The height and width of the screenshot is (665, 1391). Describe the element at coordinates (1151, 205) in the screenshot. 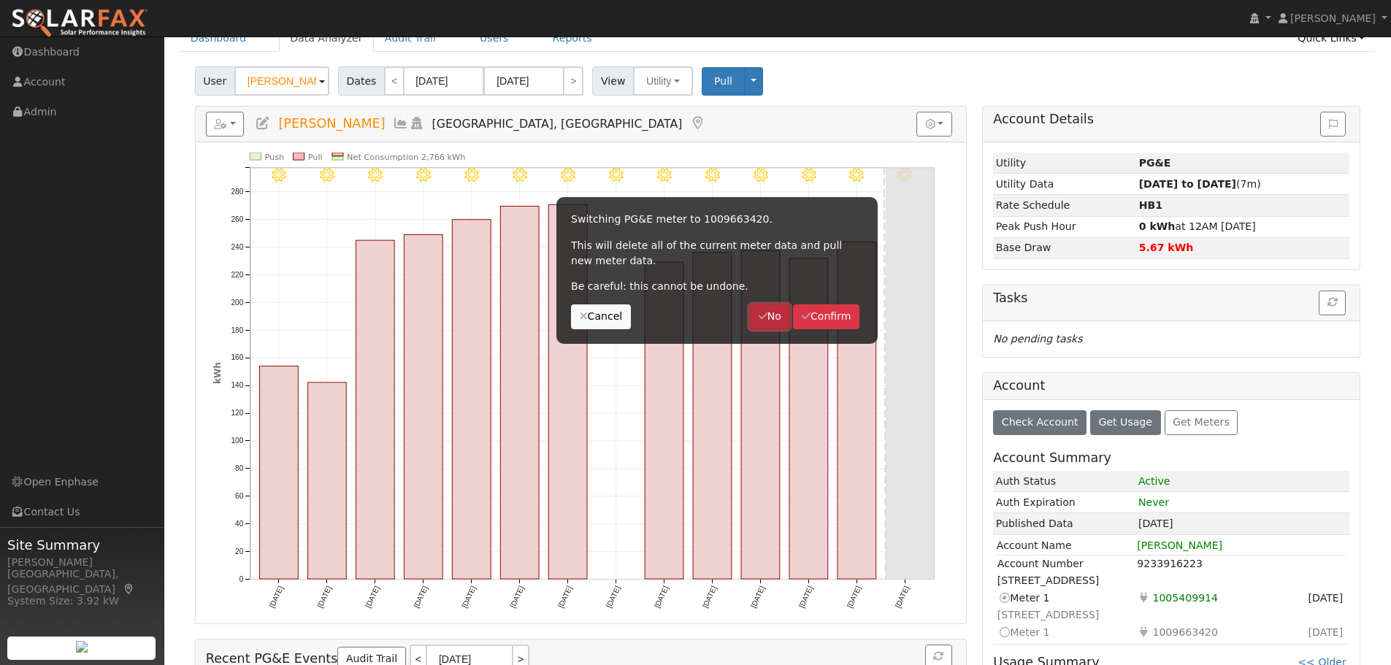

I see `strong: T` at that location.